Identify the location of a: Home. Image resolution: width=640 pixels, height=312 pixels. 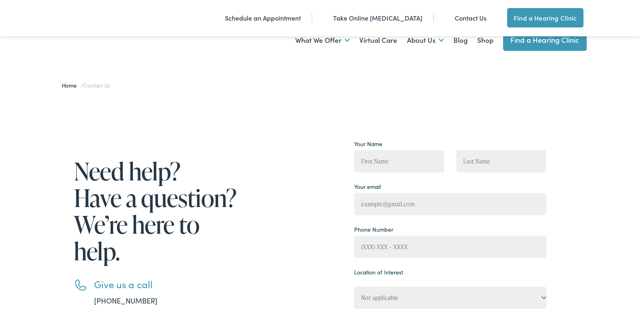
(71, 85).